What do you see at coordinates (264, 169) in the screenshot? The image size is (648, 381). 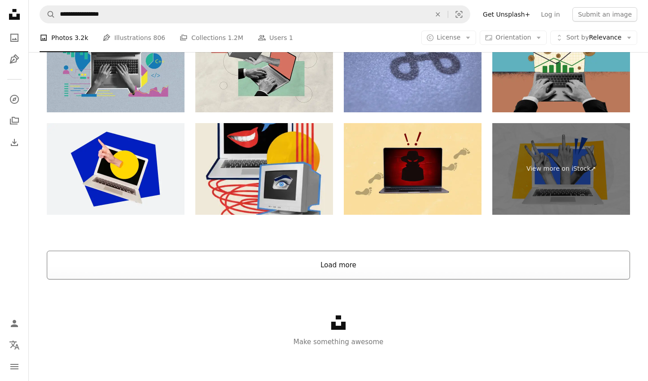 I see `img: Vertical photo collage of two technology devices computer macbook wallpaper mouth smile speak wow...` at bounding box center [264, 169].